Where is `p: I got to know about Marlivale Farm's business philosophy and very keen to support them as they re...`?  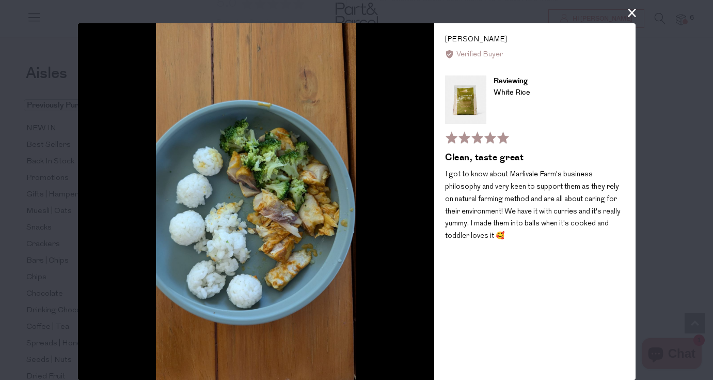 p: I got to know about Marlivale Farm's business philosophy and very keen to support them as they re... is located at coordinates (535, 205).